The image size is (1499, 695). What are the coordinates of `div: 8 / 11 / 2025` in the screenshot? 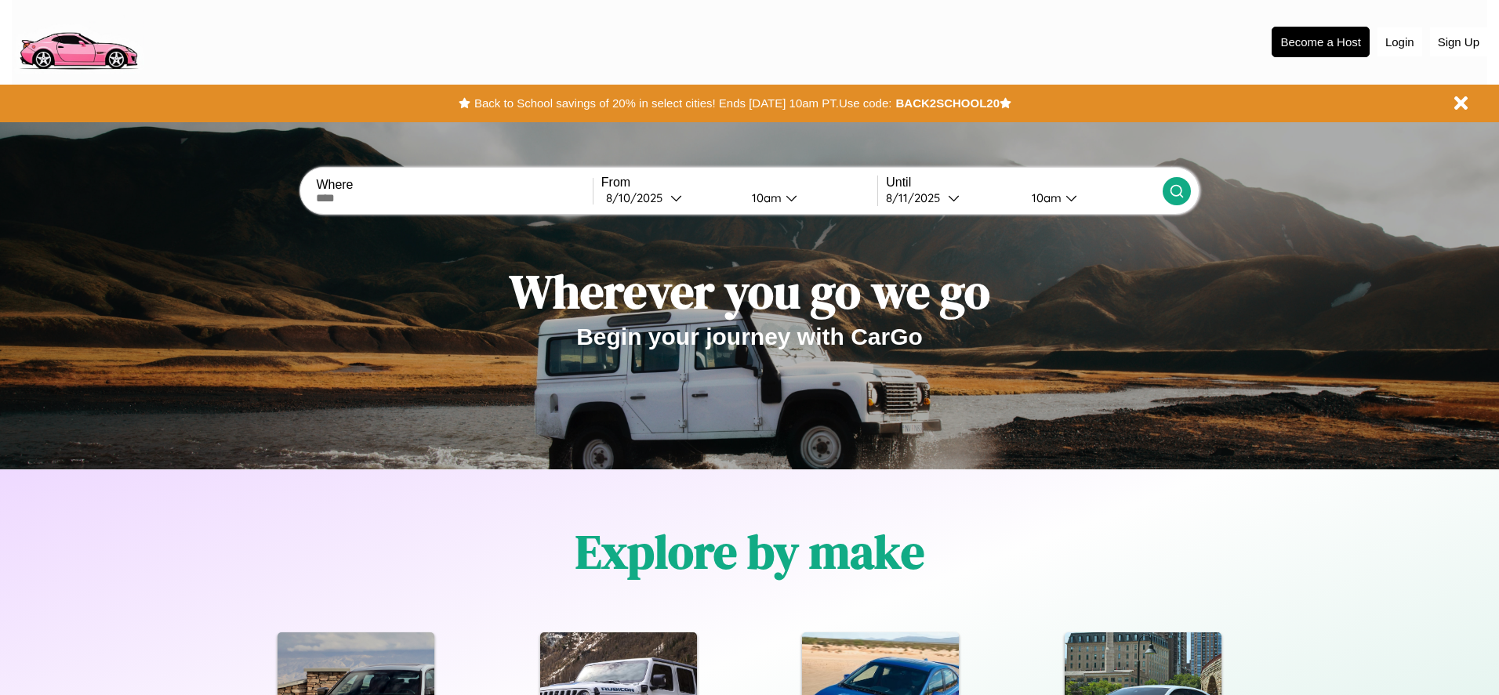 It's located at (917, 198).